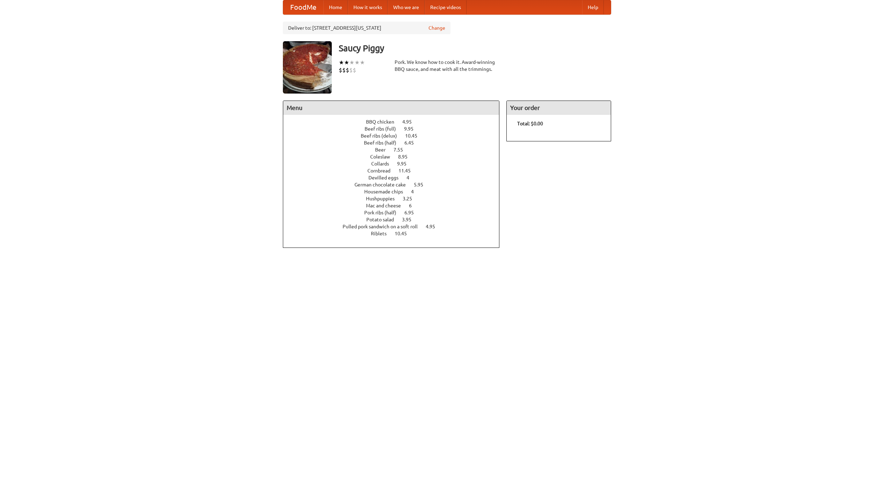 The image size is (894, 494). I want to click on span: BBQ chicken, so click(383, 122).